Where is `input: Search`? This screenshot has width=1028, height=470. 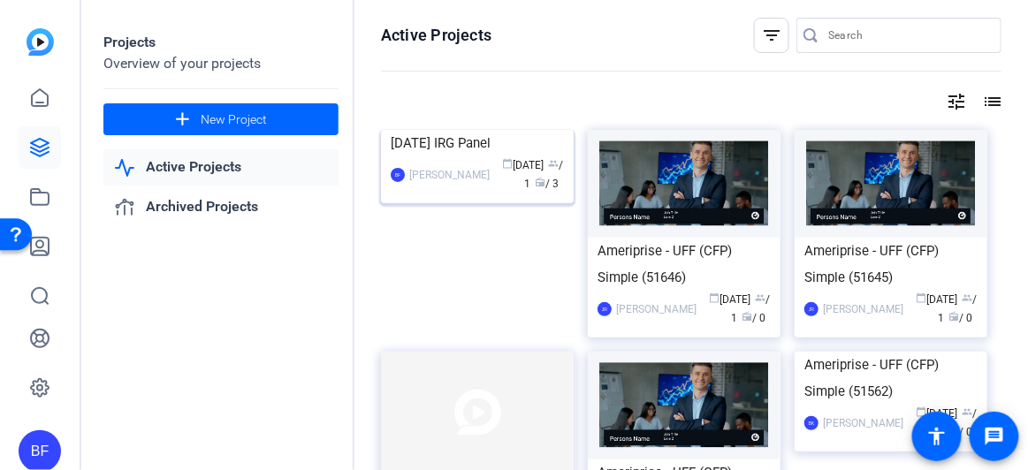
input: Search is located at coordinates (908, 35).